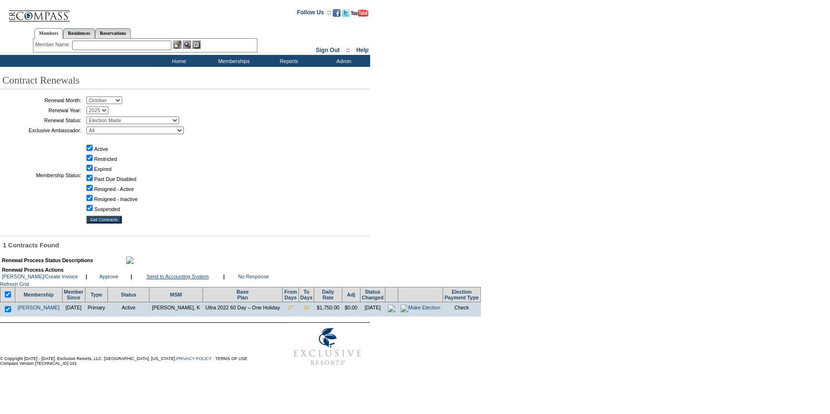  Describe the element at coordinates (49, 33) in the screenshot. I see `a: Members` at that location.